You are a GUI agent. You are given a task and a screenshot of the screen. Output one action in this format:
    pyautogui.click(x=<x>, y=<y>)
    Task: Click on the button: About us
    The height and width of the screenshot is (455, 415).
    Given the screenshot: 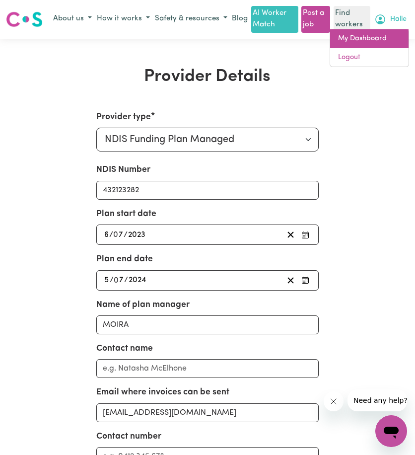 What is the action you would take?
    pyautogui.click(x=72, y=19)
    